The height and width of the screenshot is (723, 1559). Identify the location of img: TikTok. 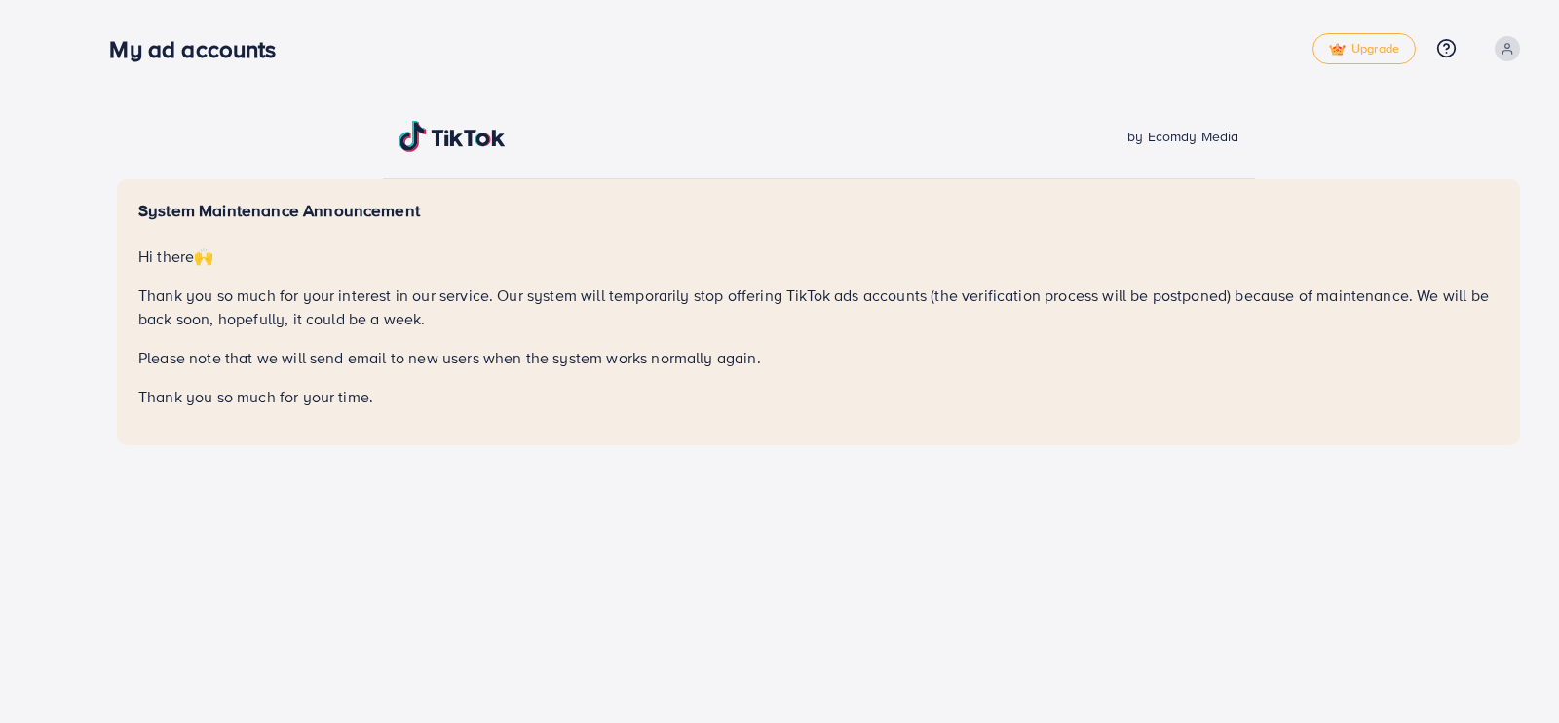
(452, 136).